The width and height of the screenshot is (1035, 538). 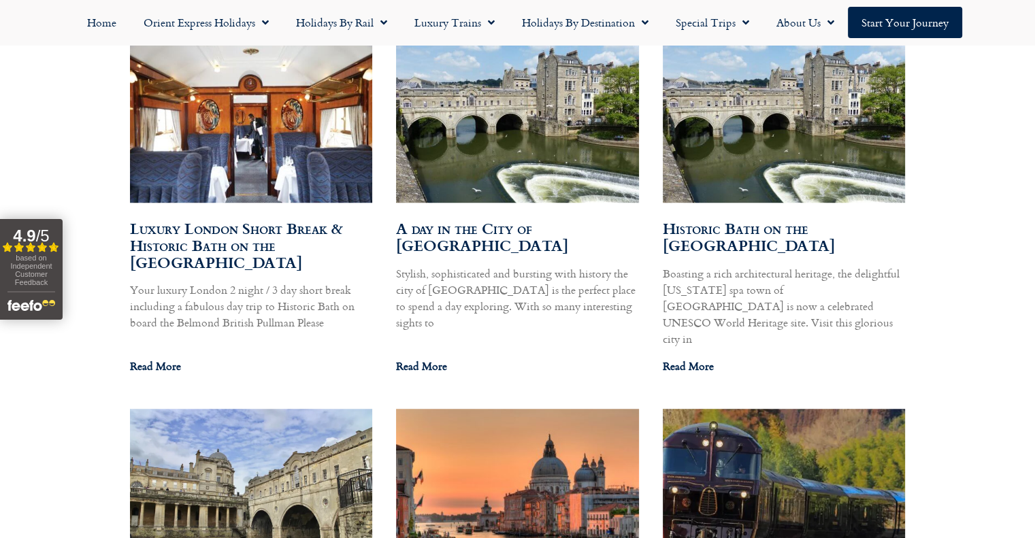 What do you see at coordinates (101, 22) in the screenshot?
I see `a: Home` at bounding box center [101, 22].